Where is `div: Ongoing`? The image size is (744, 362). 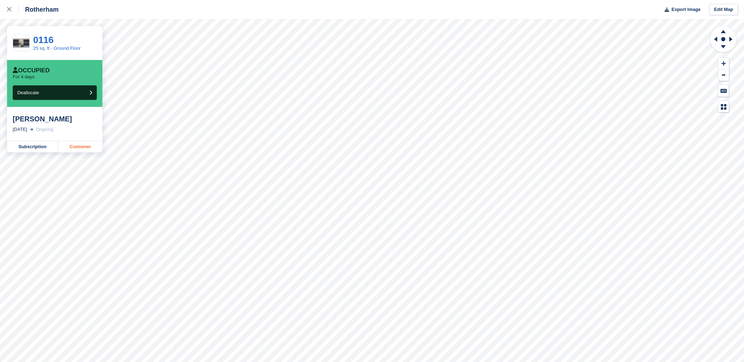
div: Ongoing is located at coordinates (44, 130).